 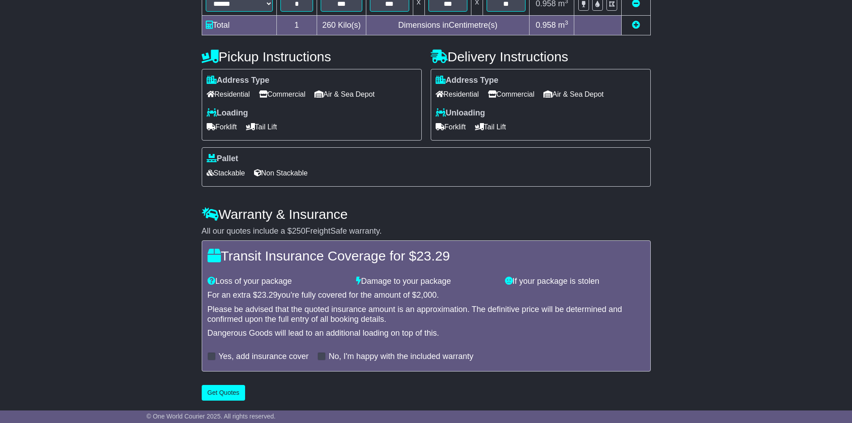 I want to click on div: All our quotes include a $ FreightSafe warranty., so click(x=426, y=231).